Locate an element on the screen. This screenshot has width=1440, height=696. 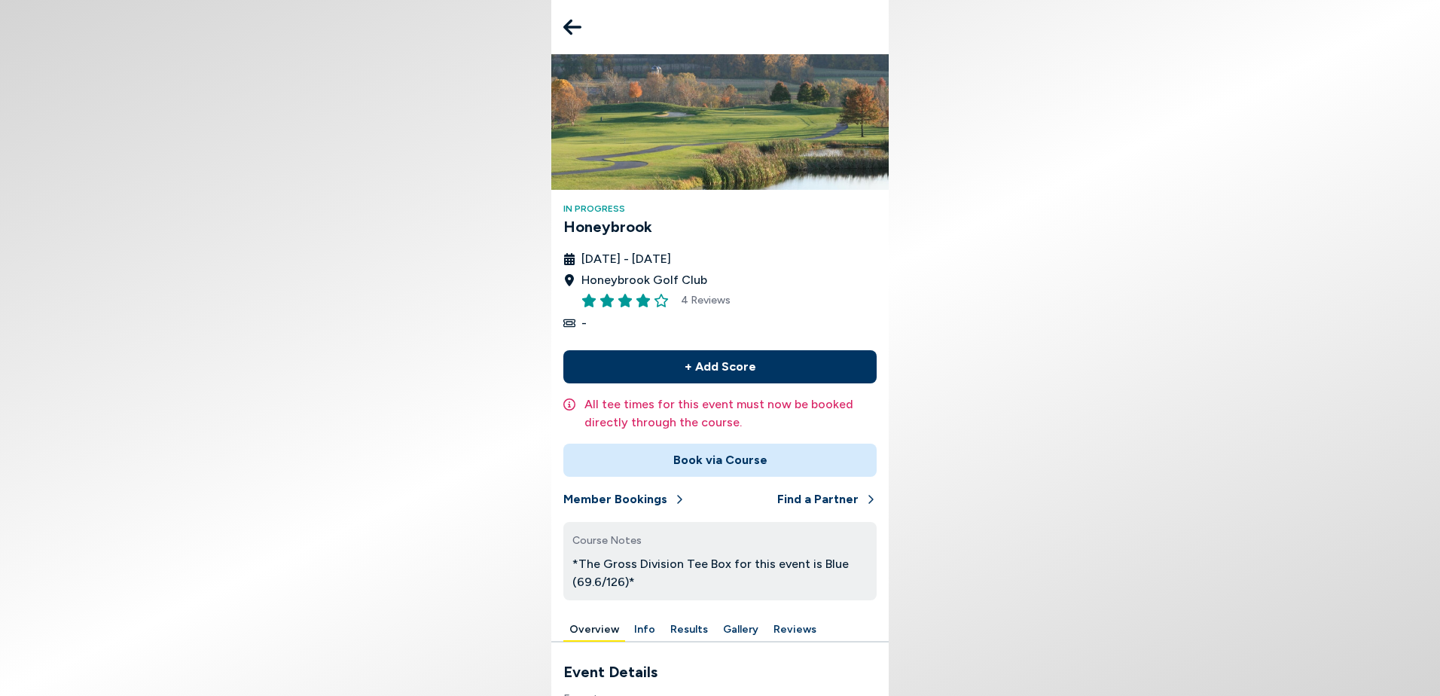
span: 4 Reviews is located at coordinates (706, 300).